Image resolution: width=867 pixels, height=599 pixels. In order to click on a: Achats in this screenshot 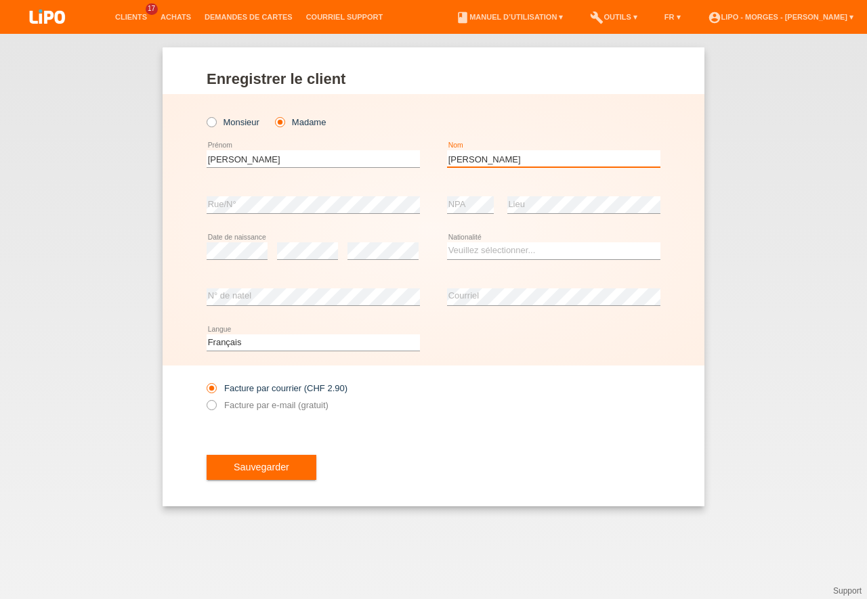, I will do `click(175, 17)`.